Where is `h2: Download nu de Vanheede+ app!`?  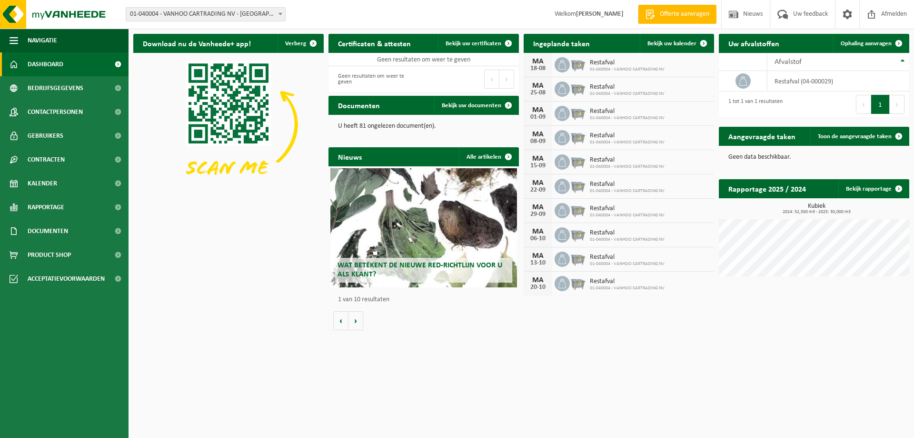
h2: Download nu de Vanheede+ app! is located at coordinates (197, 43).